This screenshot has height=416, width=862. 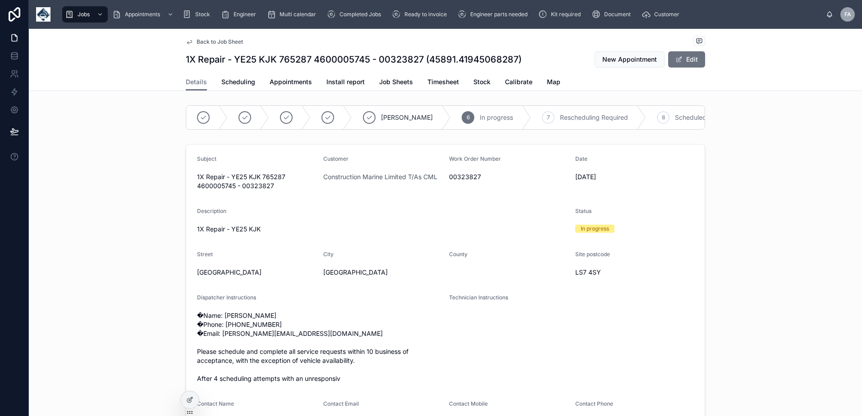 What do you see at coordinates (83, 14) in the screenshot?
I see `span: Jobs` at bounding box center [83, 14].